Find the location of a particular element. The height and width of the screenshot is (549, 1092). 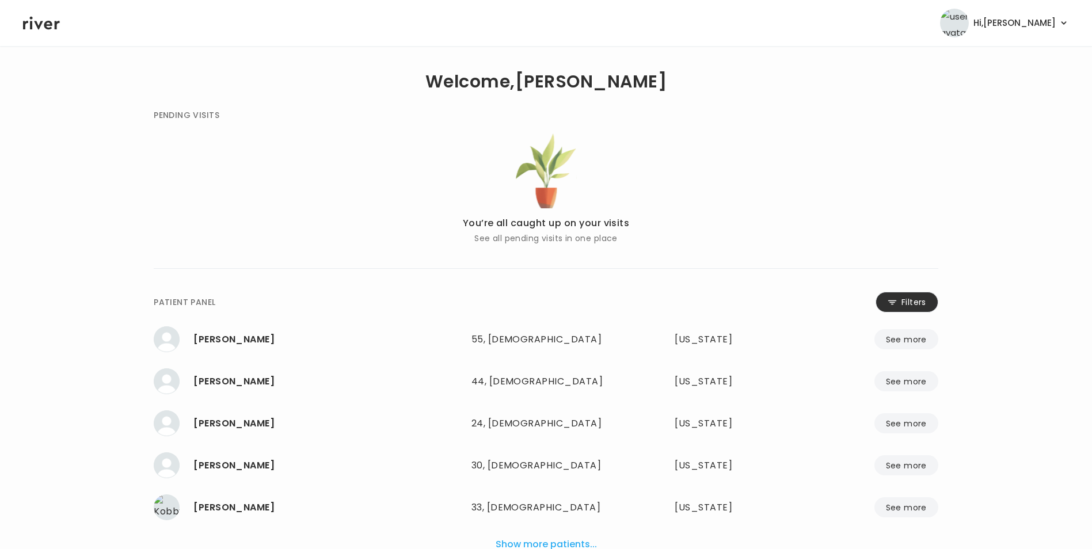

img: Kobby Amoah is located at coordinates (166, 507).